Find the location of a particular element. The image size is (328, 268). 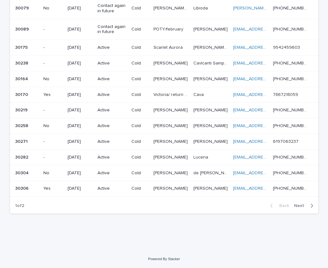

p: 30282 is located at coordinates (22, 156).